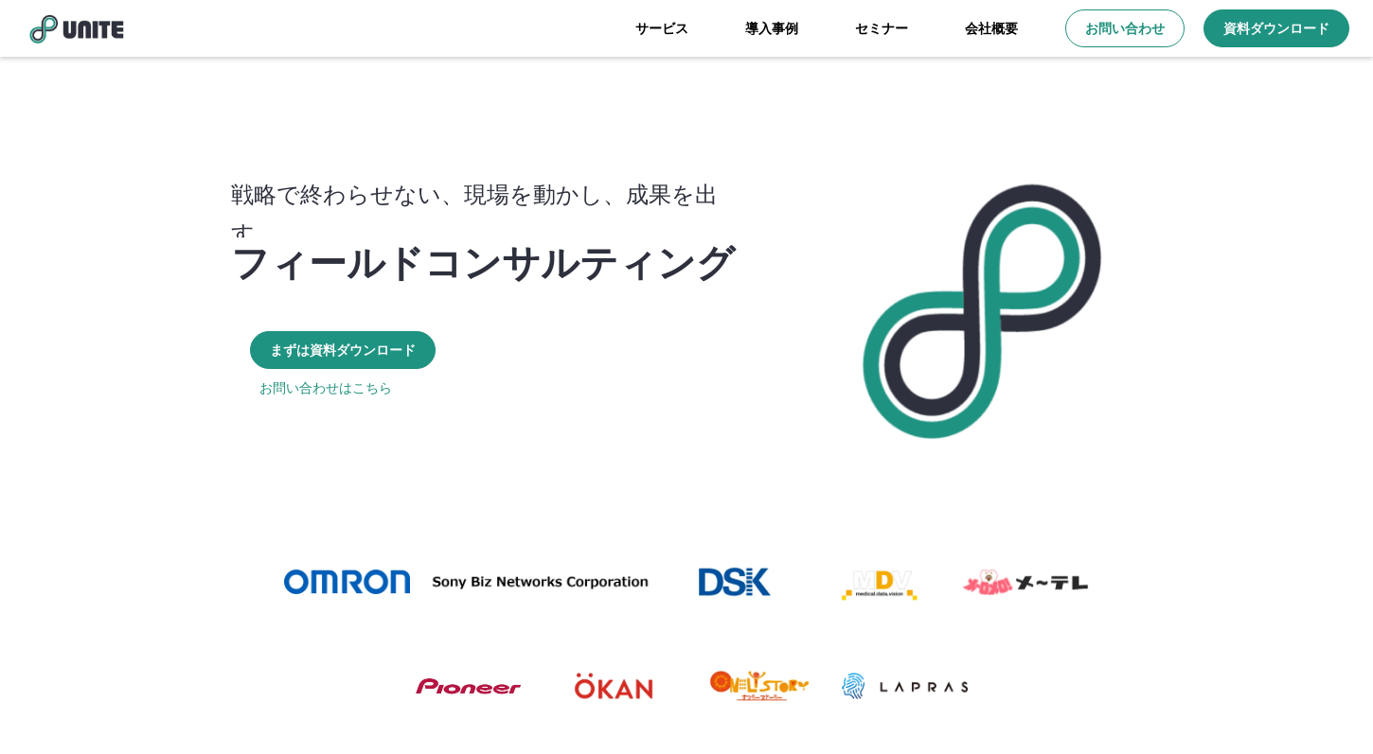 This screenshot has height=754, width=1373. What do you see at coordinates (343, 350) in the screenshot?
I see `a: まずは資料ダウンロード` at bounding box center [343, 350].